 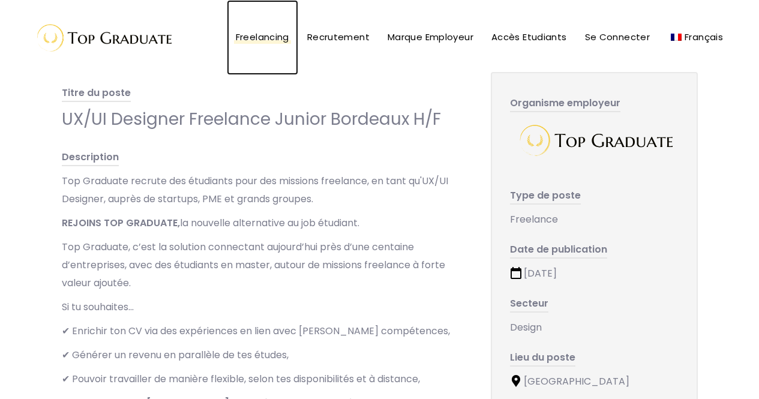 What do you see at coordinates (559, 250) in the screenshot?
I see `span: Date de publication` at bounding box center [559, 250].